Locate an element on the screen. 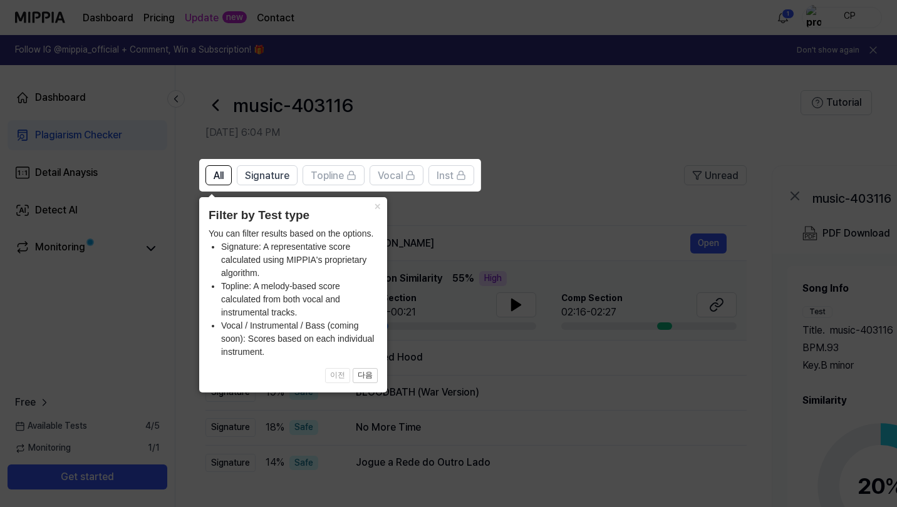  li: Topline: A melody-based score calculated from both vocal and instrumental tracks. is located at coordinates (299, 299).